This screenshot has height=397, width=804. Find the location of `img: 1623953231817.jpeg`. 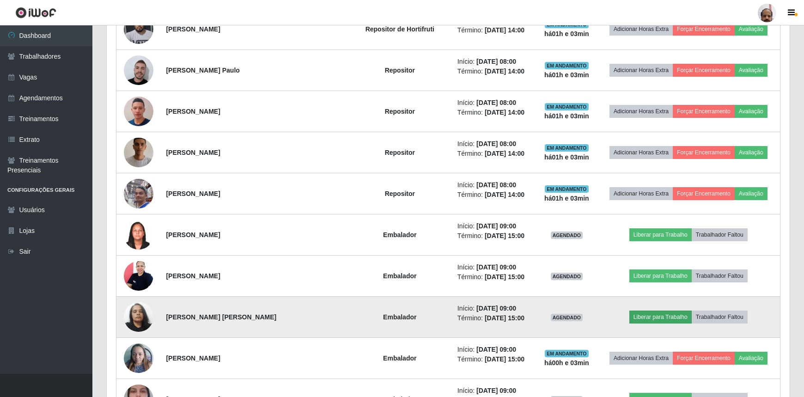

img: 1623953231817.jpeg is located at coordinates (139, 235).